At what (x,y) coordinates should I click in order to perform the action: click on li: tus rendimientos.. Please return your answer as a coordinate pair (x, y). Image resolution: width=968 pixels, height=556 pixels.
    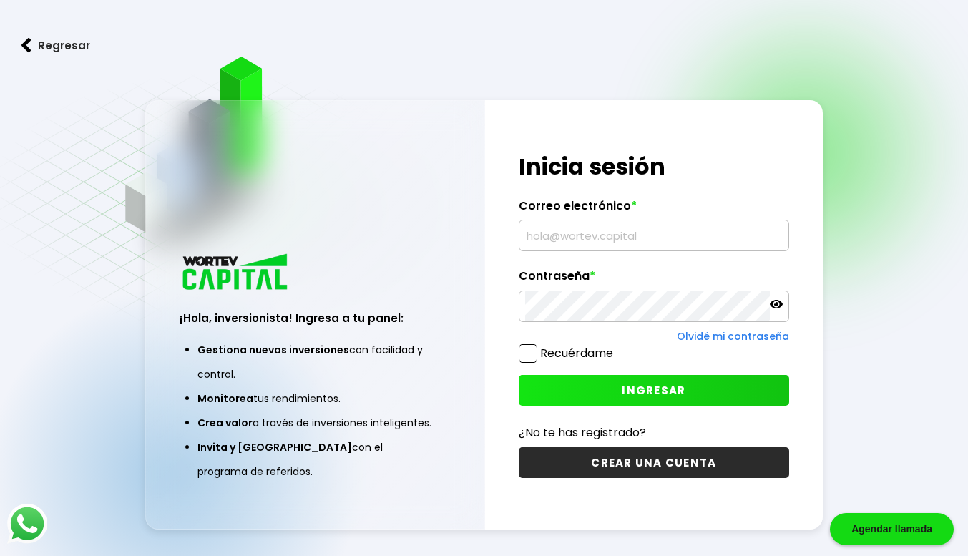
    Looking at the image, I should click on (315, 399).